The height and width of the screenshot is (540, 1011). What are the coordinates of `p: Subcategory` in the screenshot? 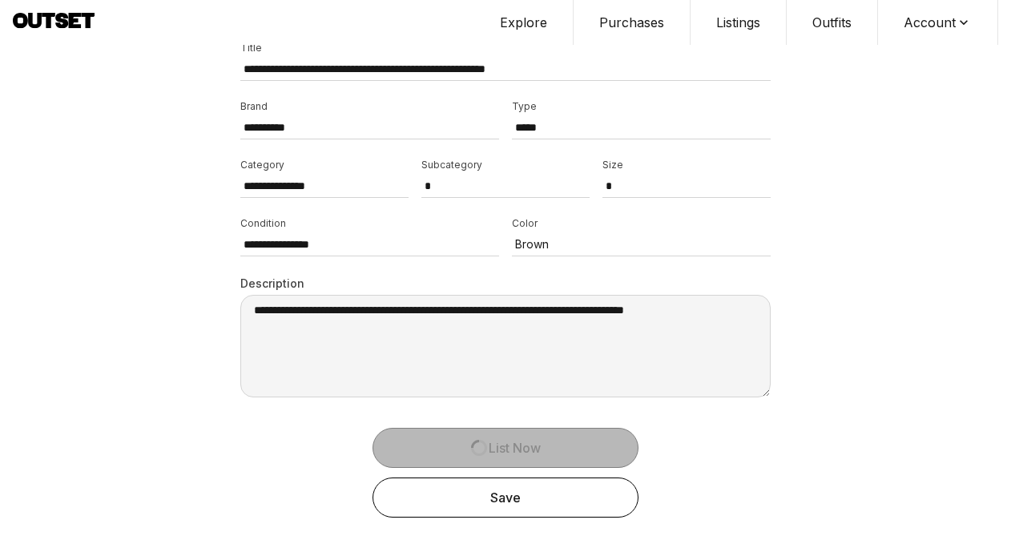 It's located at (505, 165).